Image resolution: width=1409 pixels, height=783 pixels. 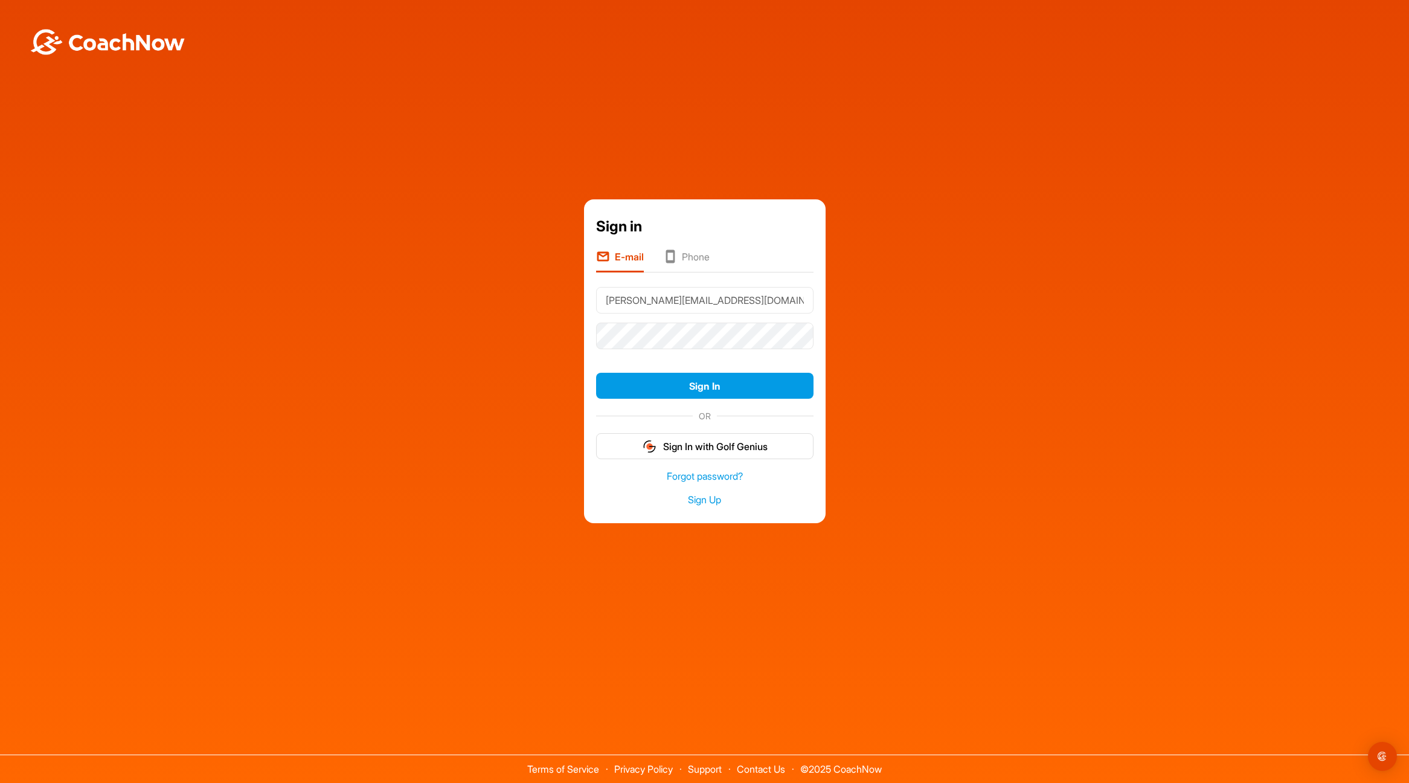 What do you see at coordinates (705, 300) in the screenshot?
I see `input: E-mail` at bounding box center [705, 300].